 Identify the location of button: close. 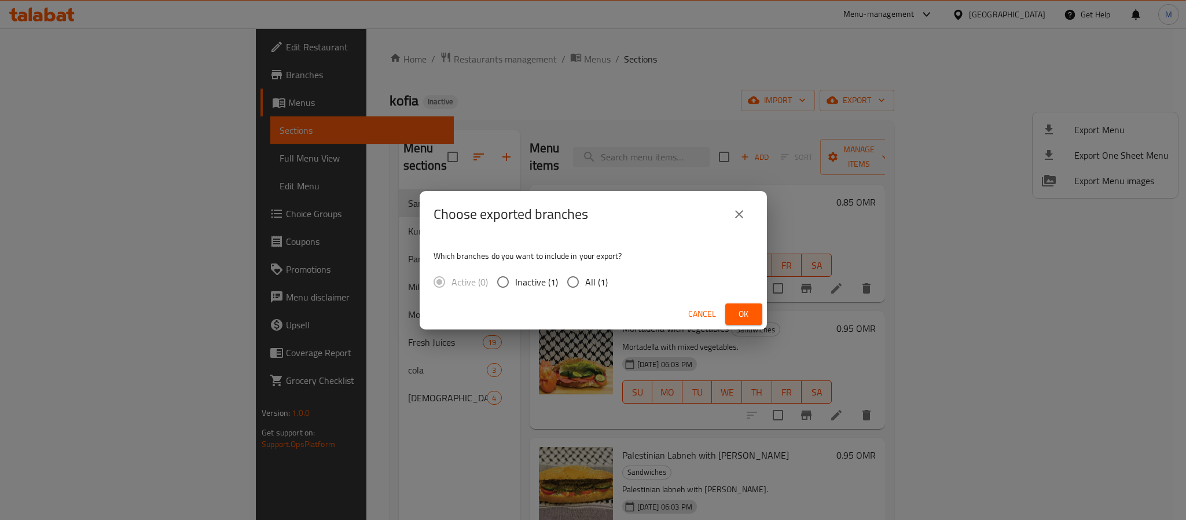
(739, 214).